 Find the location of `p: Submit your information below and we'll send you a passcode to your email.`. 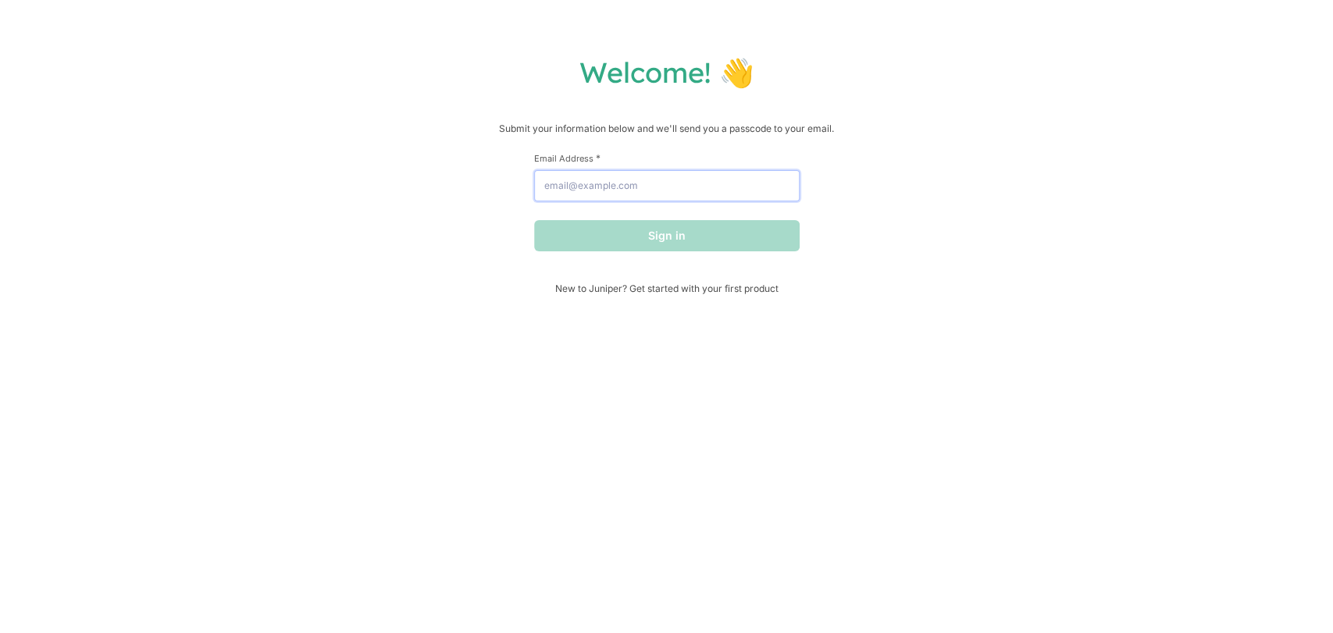

p: Submit your information below and we'll send you a passcode to your email. is located at coordinates (666, 129).